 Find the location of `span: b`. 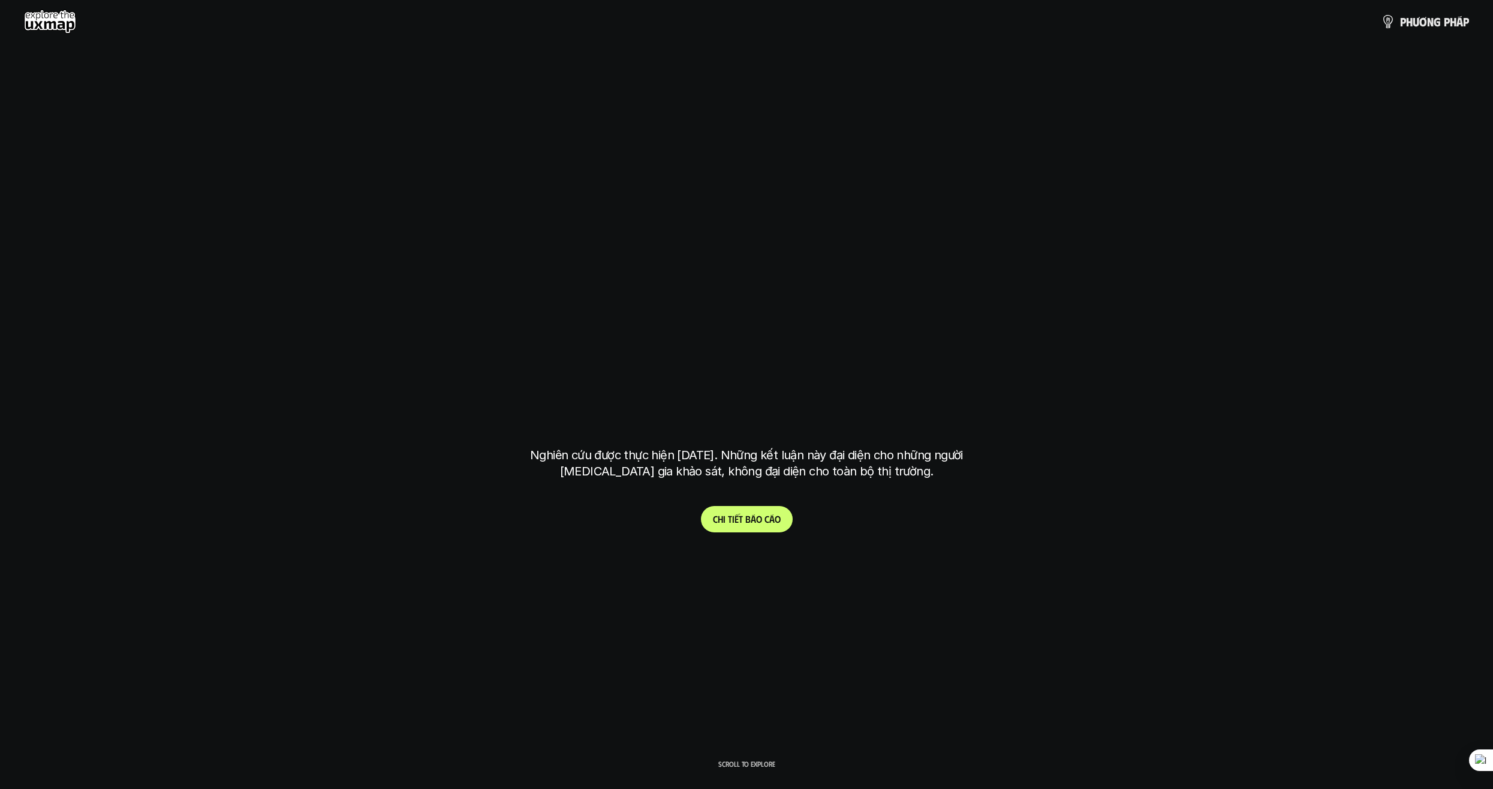

span: b is located at coordinates (748, 519).